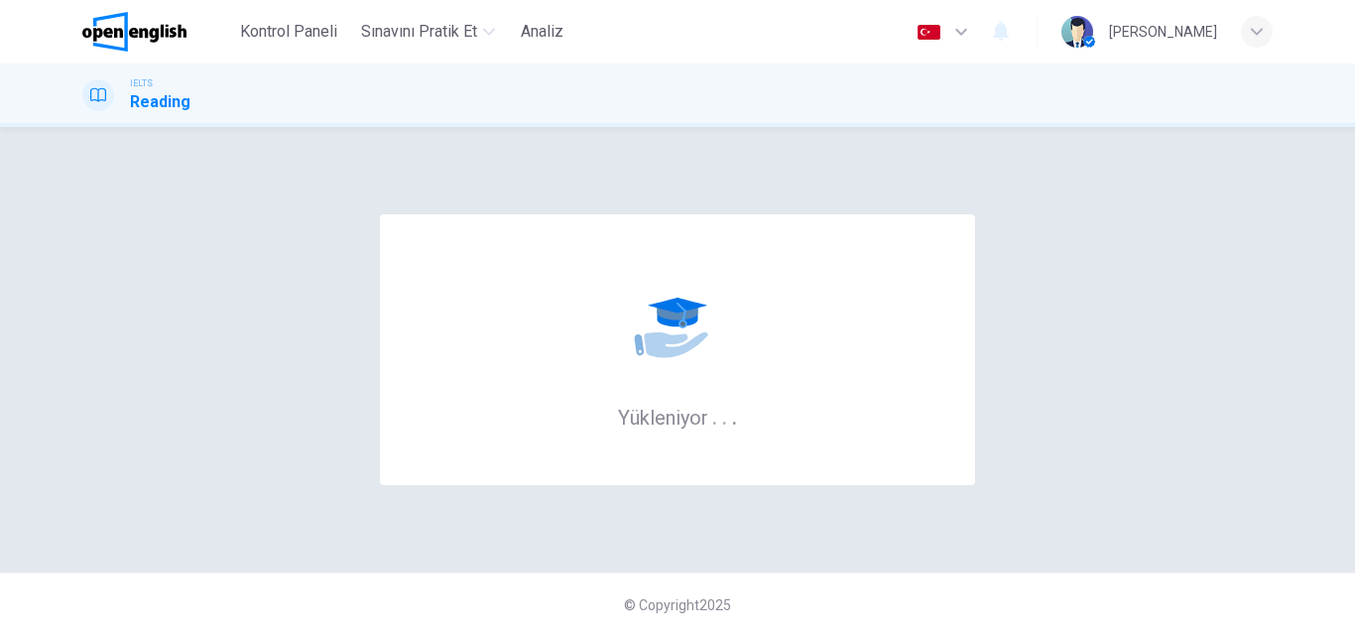 The image size is (1355, 636). Describe the element at coordinates (289, 32) in the screenshot. I see `span: Kontrol Paneli` at that location.